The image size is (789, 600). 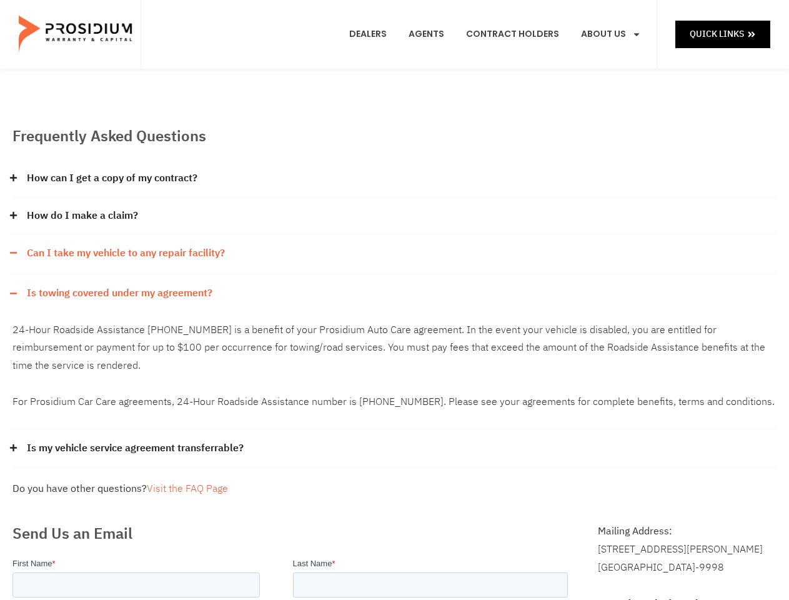 I want to click on nav: Menu, so click(x=495, y=34).